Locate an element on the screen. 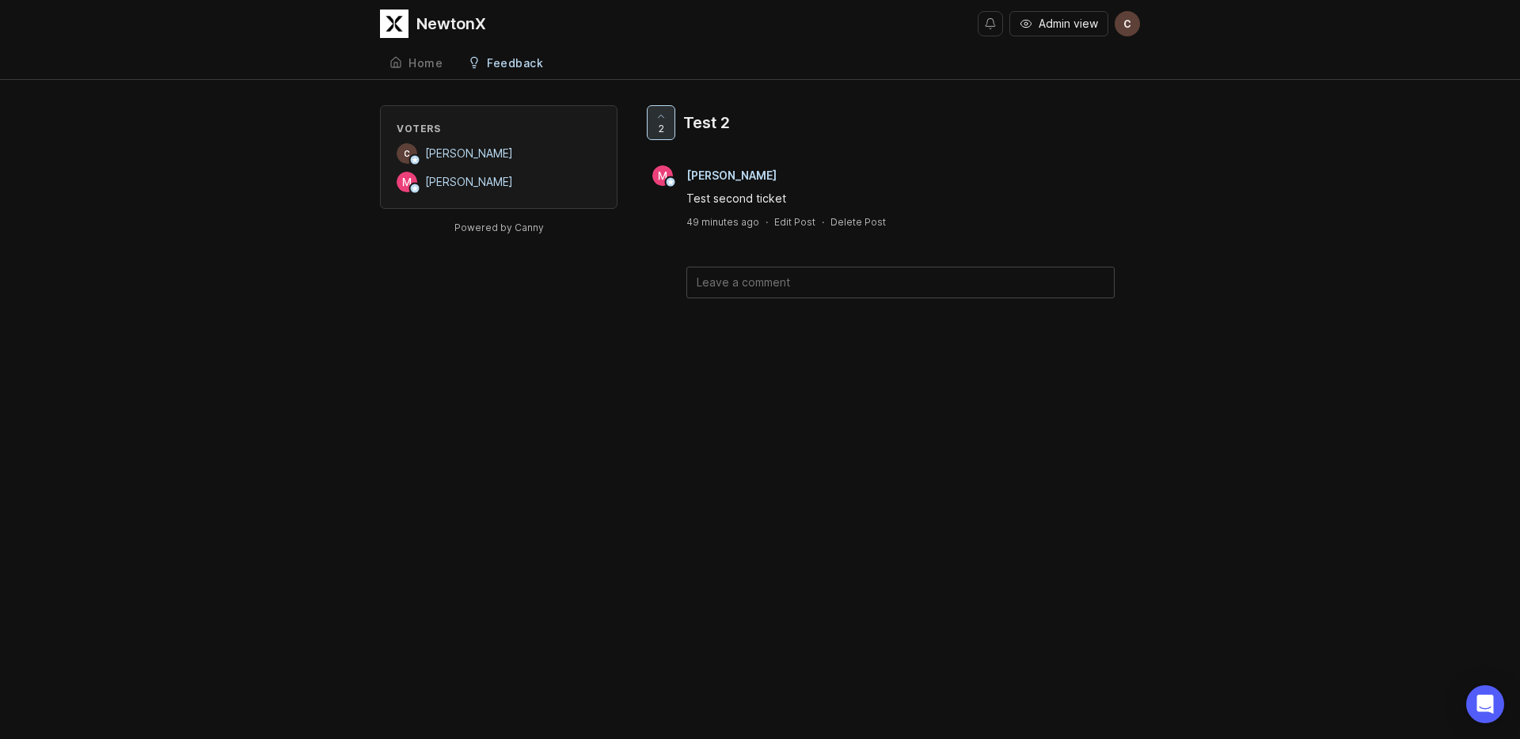  div: Feedback is located at coordinates (515, 63).